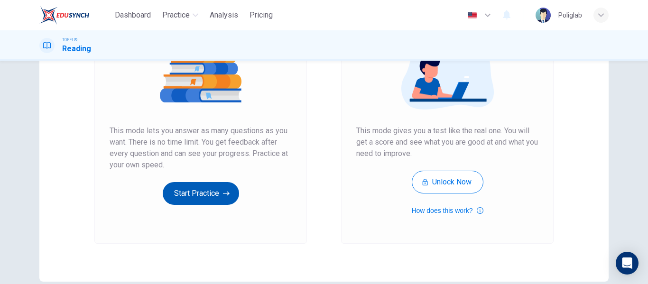 The height and width of the screenshot is (284, 648). Describe the element at coordinates (261, 15) in the screenshot. I see `button: Pricing` at that location.